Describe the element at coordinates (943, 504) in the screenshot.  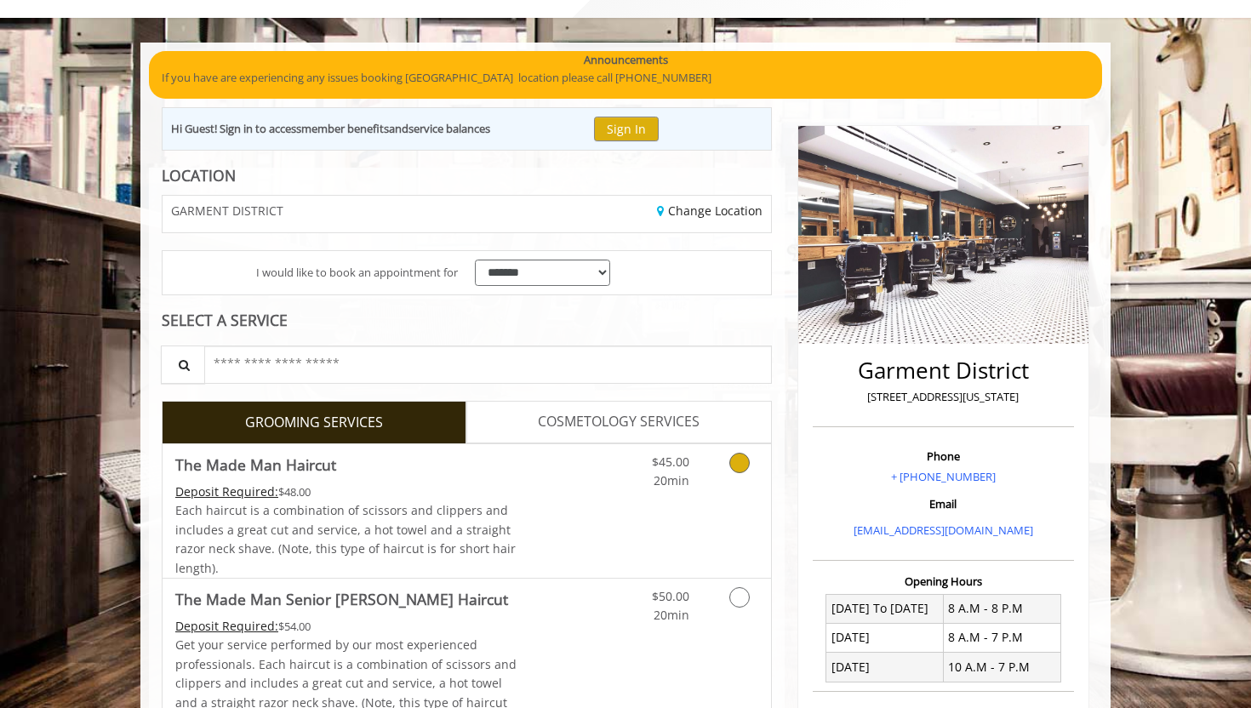
I see `h3: Email` at that location.